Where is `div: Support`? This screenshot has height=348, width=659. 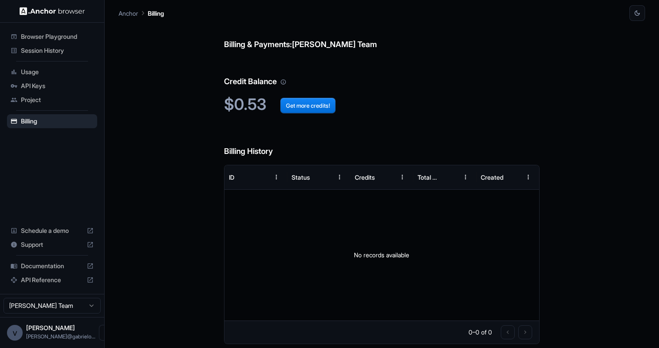
div: Support is located at coordinates (52, 245).